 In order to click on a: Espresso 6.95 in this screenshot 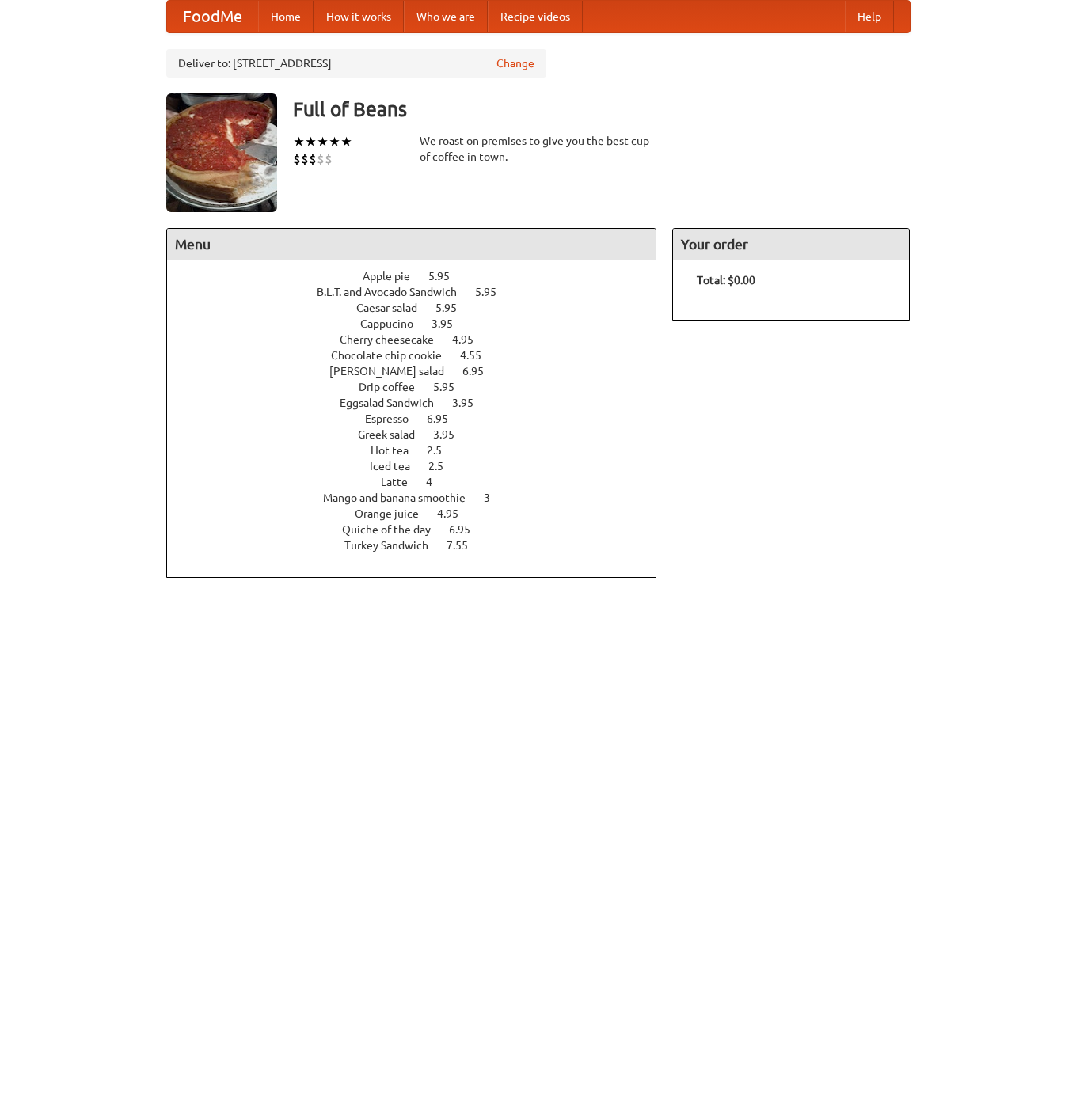, I will do `click(421, 419)`.